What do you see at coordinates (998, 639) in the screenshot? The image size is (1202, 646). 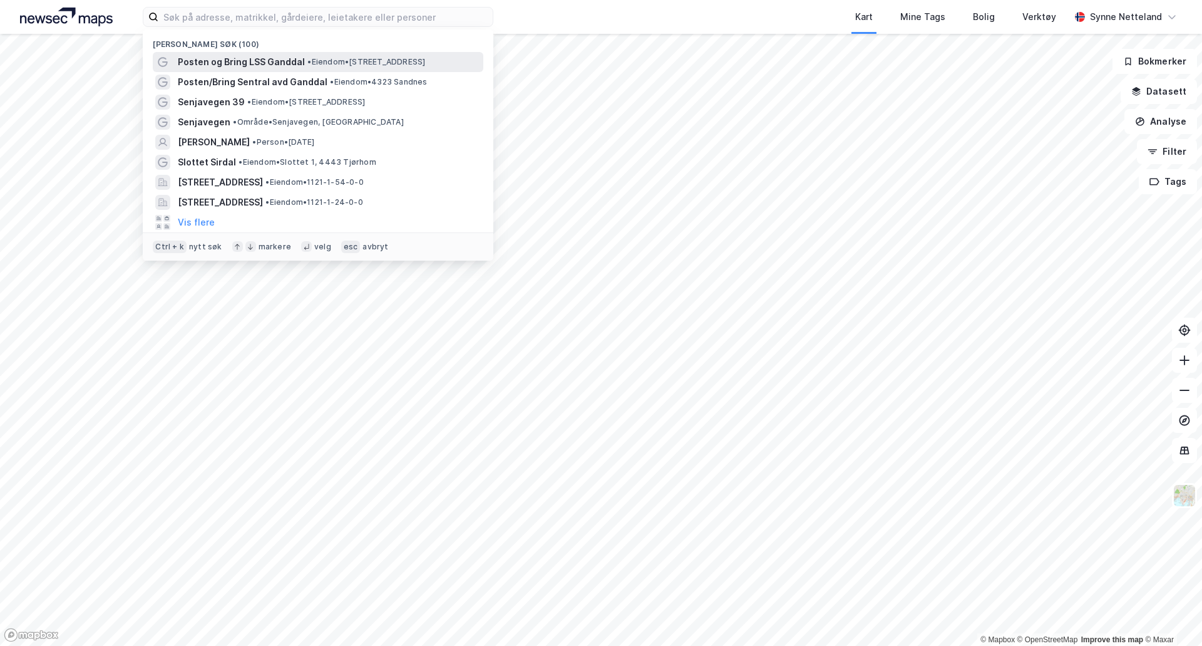 I see `a: Mapbox` at bounding box center [998, 639].